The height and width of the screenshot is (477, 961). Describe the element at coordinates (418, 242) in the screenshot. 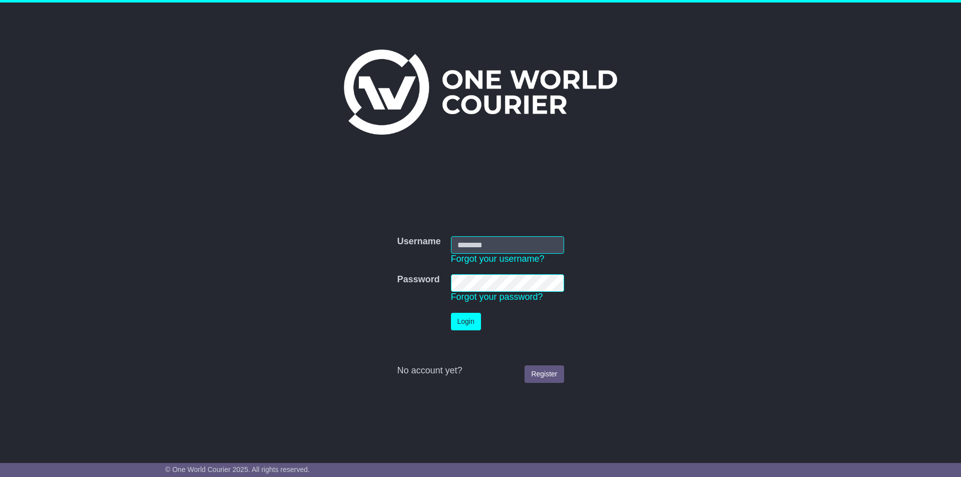

I see `label: Username` at that location.